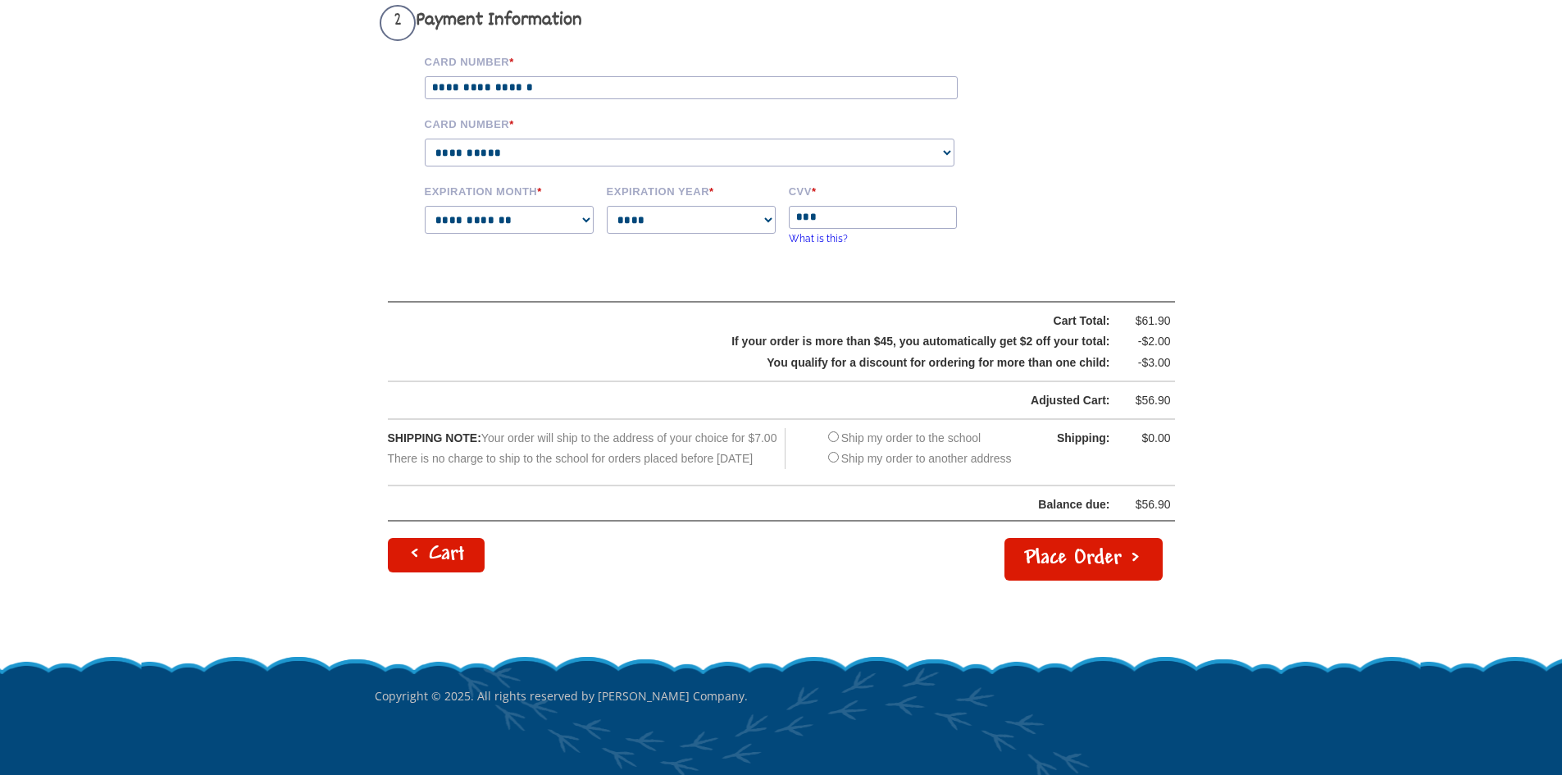  Describe the element at coordinates (818, 239) in the screenshot. I see `a: What is this?` at that location.